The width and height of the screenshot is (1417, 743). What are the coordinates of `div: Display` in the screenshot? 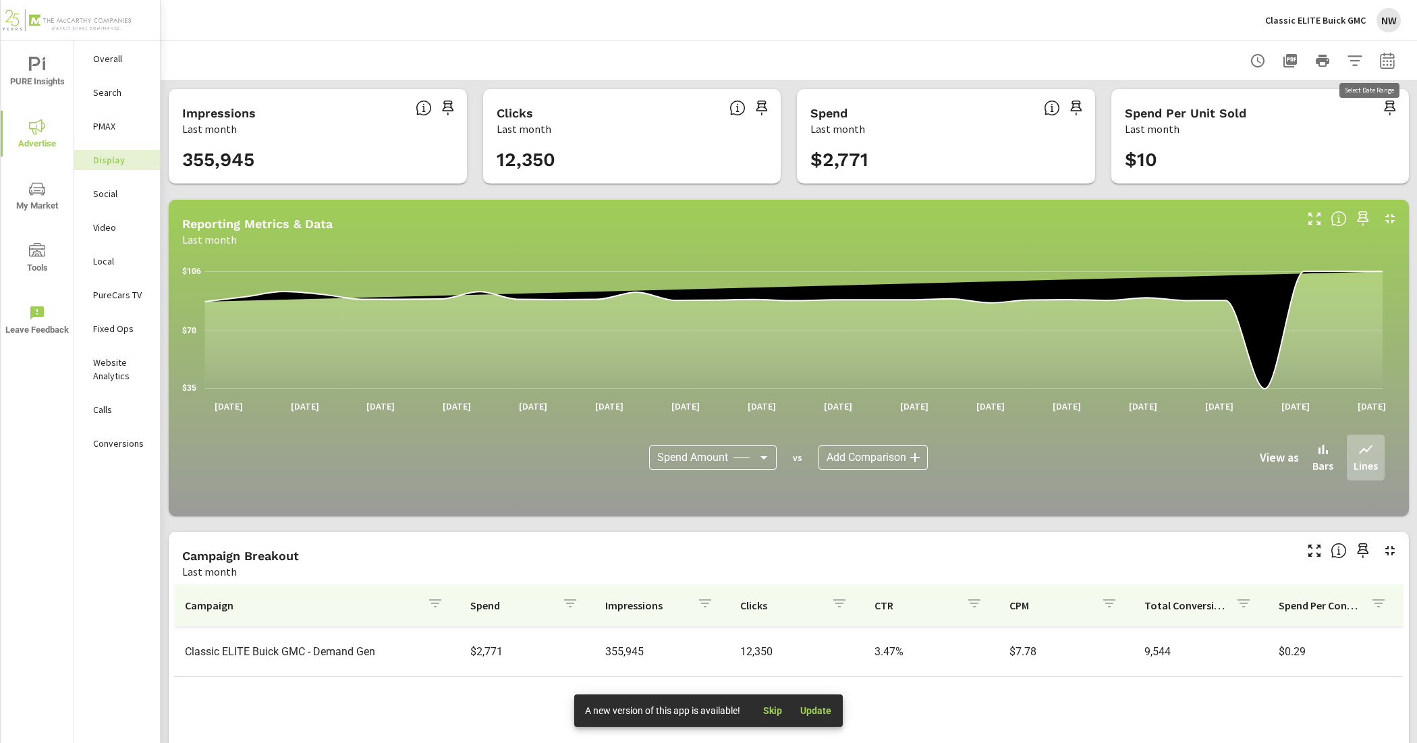 It's located at (117, 160).